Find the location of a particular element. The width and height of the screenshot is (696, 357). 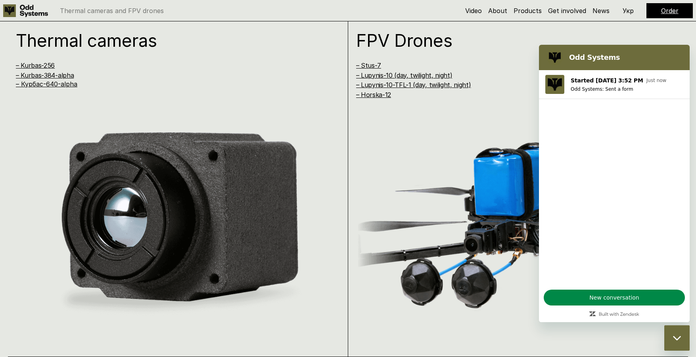

a: Products is located at coordinates (528, 11).